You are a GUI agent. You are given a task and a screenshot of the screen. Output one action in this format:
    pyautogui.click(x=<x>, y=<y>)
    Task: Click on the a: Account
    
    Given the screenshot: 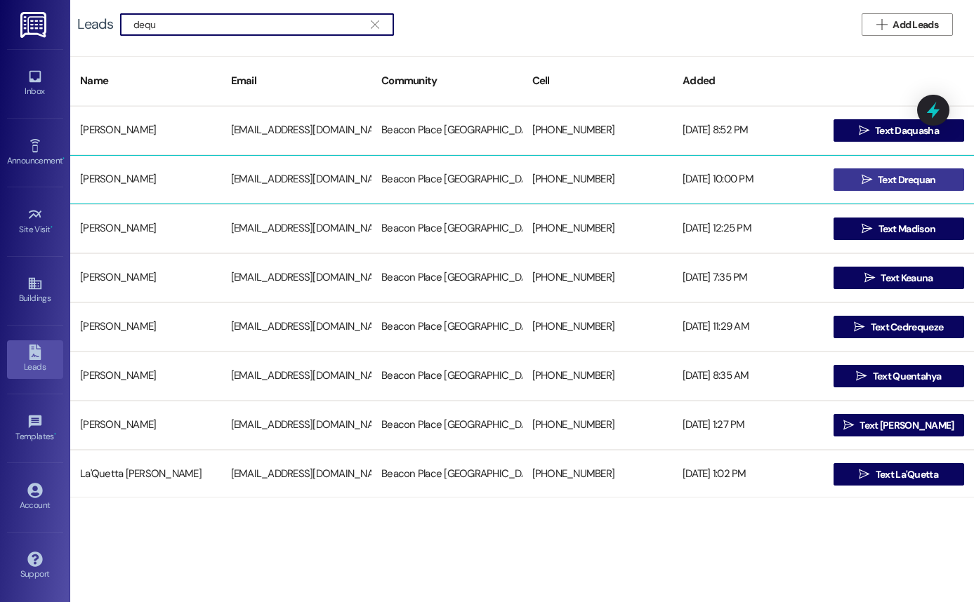 What is the action you would take?
    pyautogui.click(x=35, y=498)
    